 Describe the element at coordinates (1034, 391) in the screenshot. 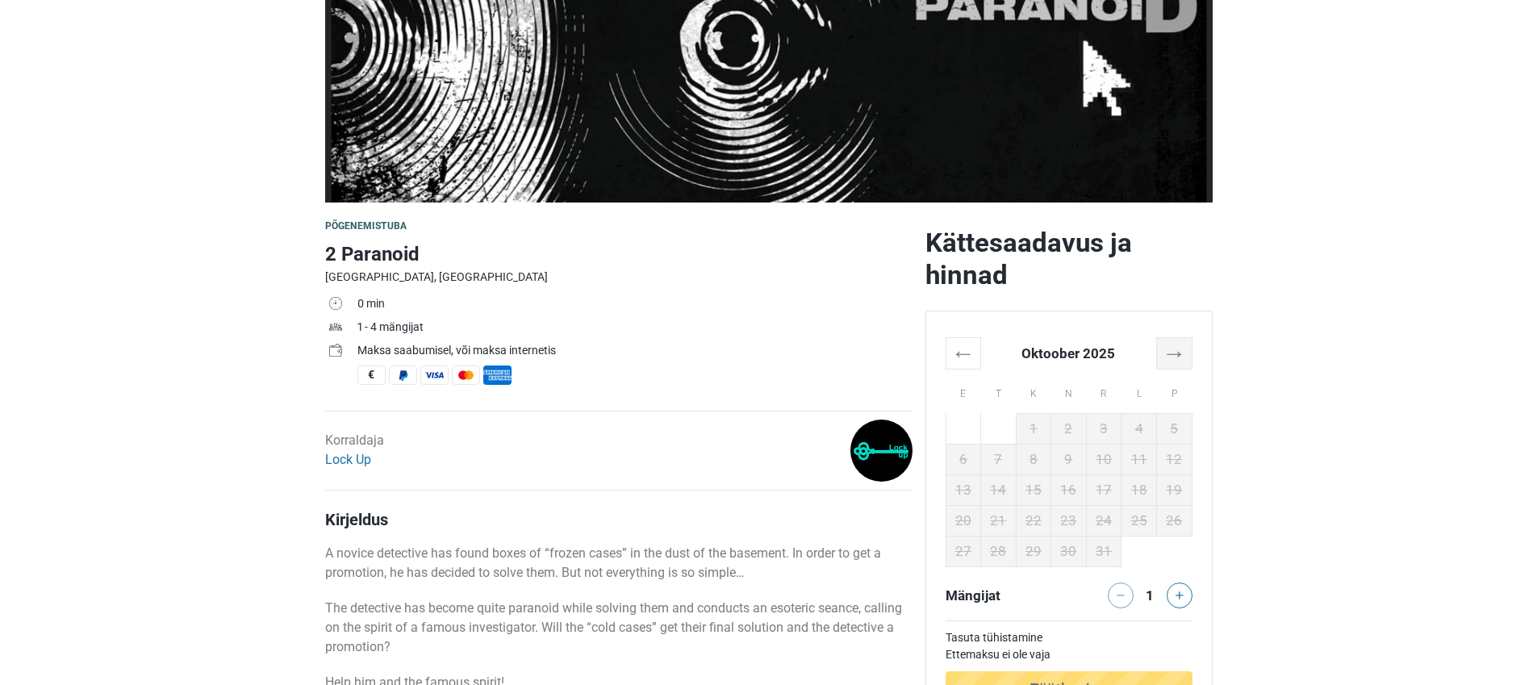

I see `th: K` at that location.